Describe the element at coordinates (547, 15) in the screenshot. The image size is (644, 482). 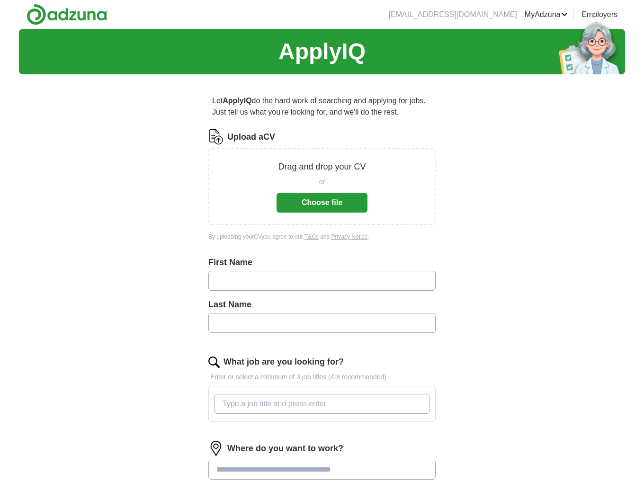
I see `a: MyAdzuna` at that location.